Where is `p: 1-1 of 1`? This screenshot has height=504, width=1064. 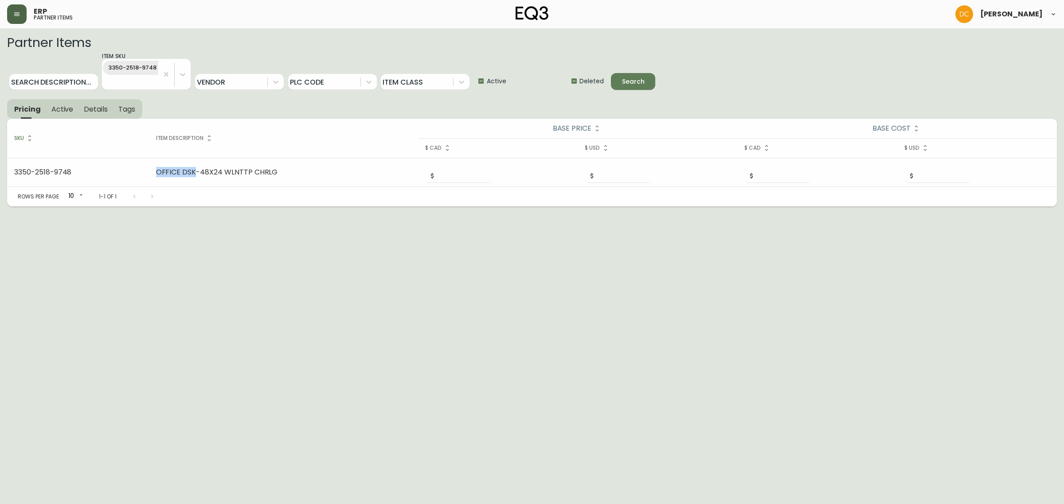
p: 1-1 of 1 is located at coordinates (108, 197).